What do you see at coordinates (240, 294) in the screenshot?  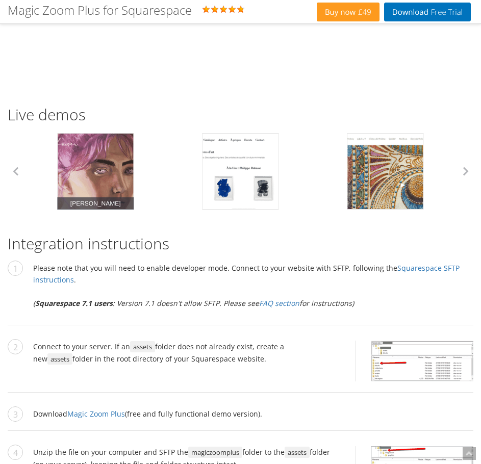 I see `li: Please note that you will need to enable developer mode. Connect to your website with SFTP, follo...` at bounding box center [240, 294].